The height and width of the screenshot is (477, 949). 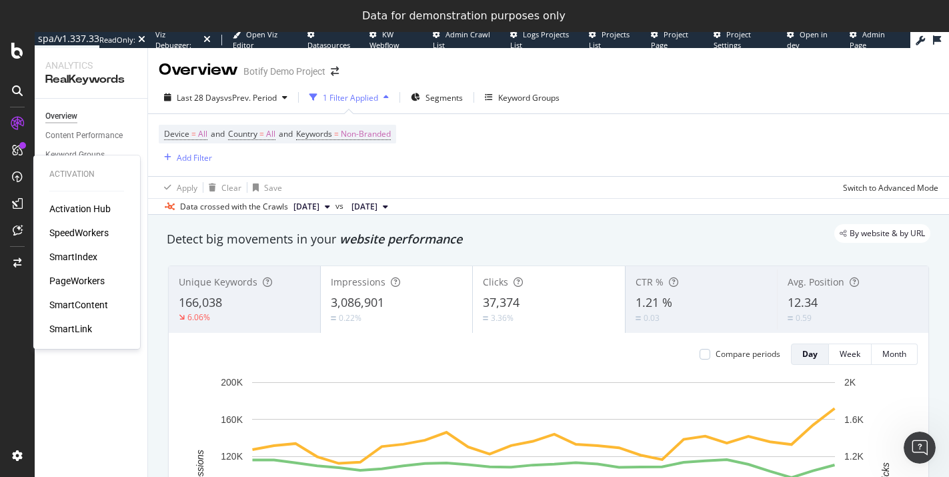 I want to click on div: Month, so click(x=894, y=353).